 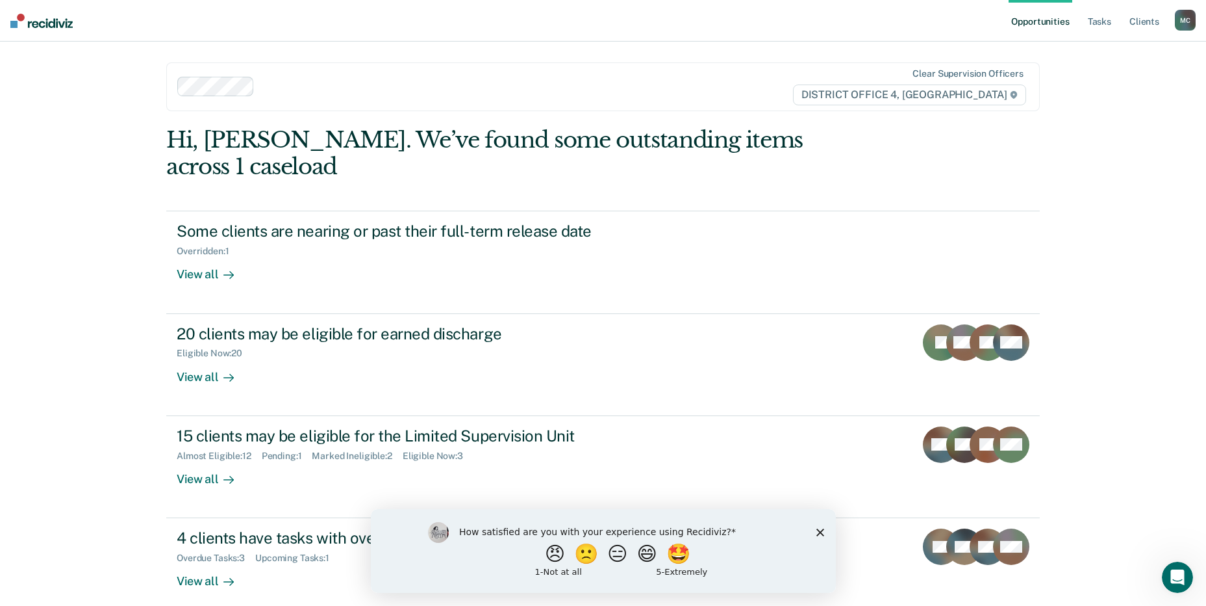 I want to click on div: Some clients are nearing or past their full-term release date, so click(x=405, y=231).